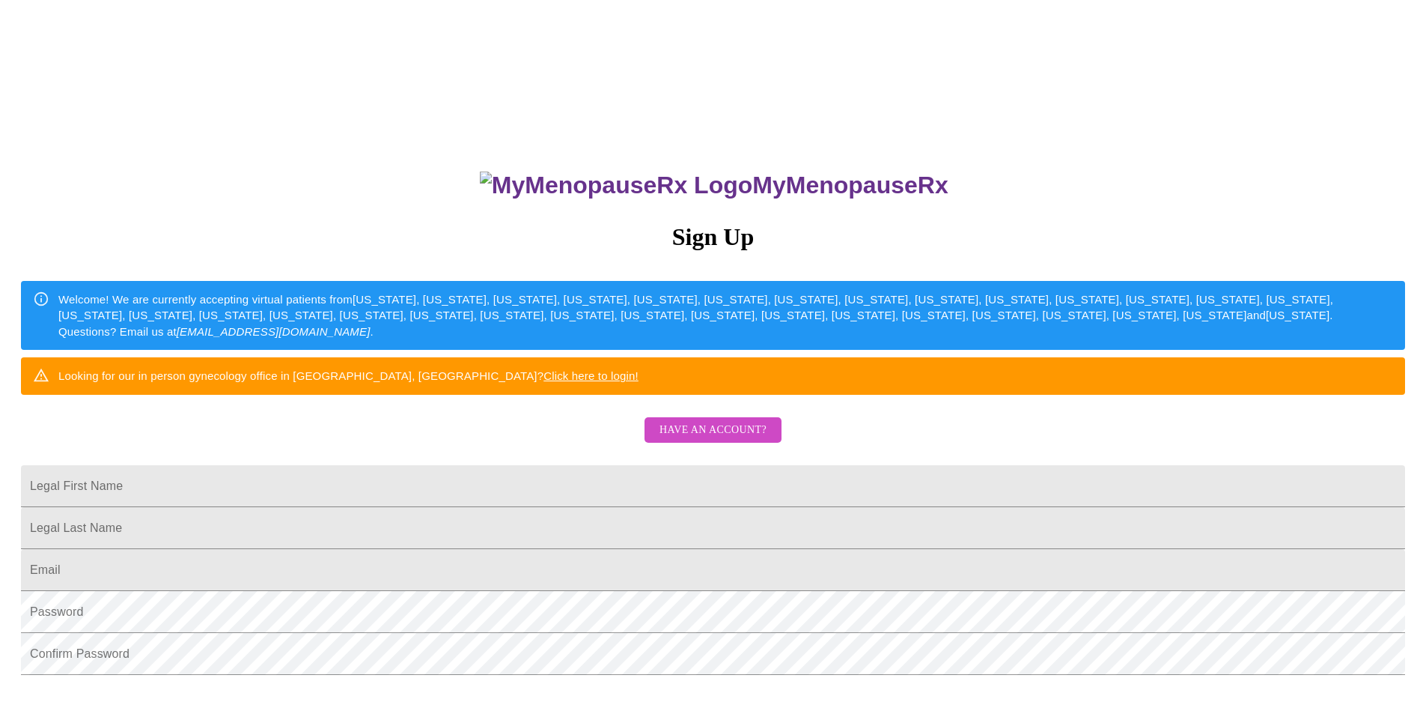 This screenshot has height=708, width=1426. Describe the element at coordinates (714, 185) in the screenshot. I see `h3: MyMenopauseRx` at that location.